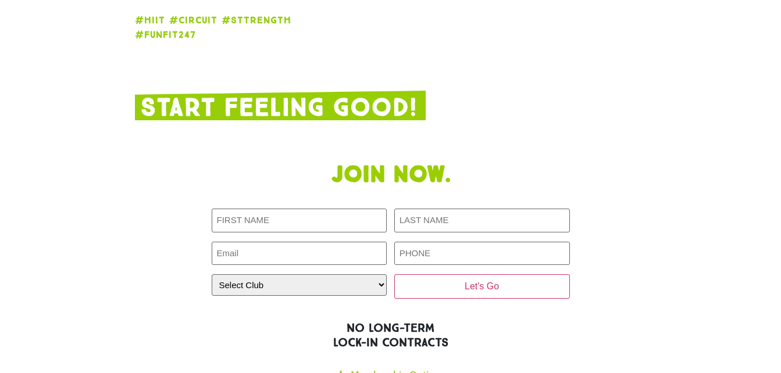 This screenshot has width=781, height=373. Describe the element at coordinates (299, 253) in the screenshot. I see `input: Email` at that location.